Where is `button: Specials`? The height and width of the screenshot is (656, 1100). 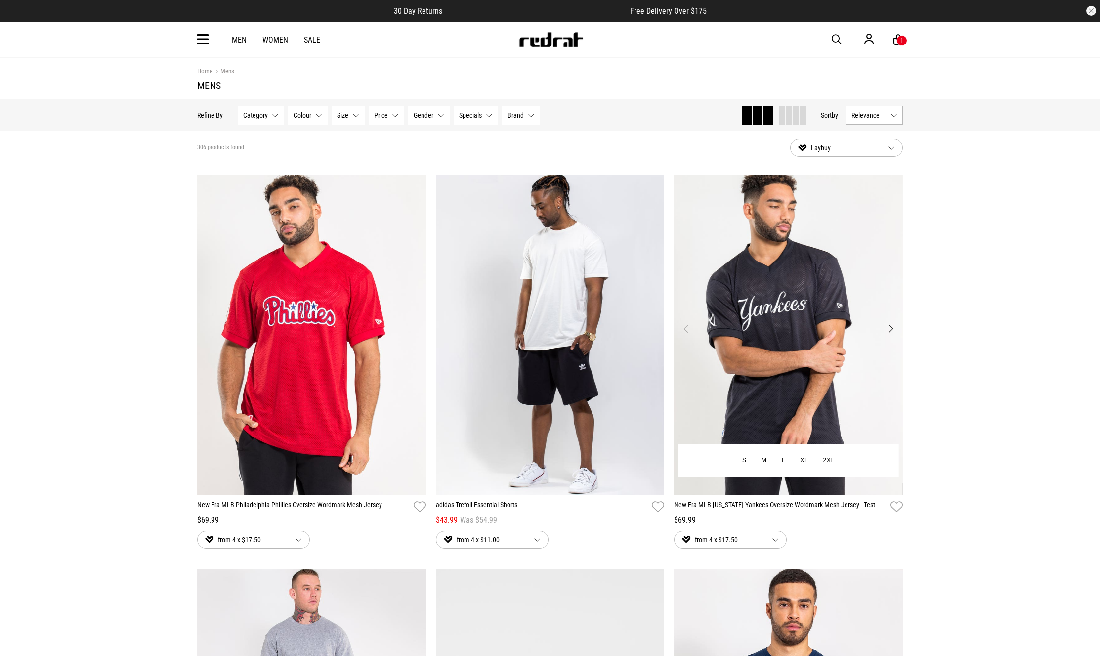 button: Specials is located at coordinates (476, 115).